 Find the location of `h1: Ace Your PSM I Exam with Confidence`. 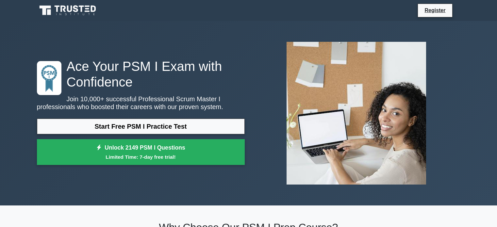

h1: Ace Your PSM I Exam with Confidence is located at coordinates (141, 74).